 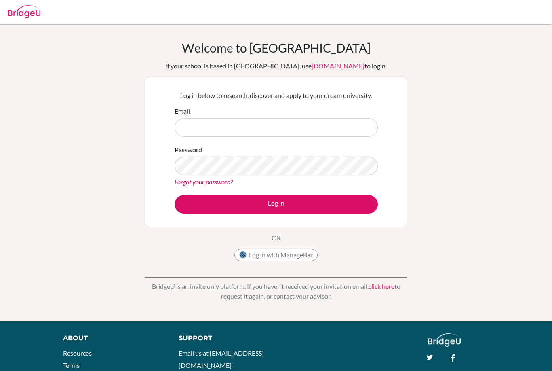 What do you see at coordinates (77, 352) in the screenshot?
I see `a: Resources` at bounding box center [77, 352].